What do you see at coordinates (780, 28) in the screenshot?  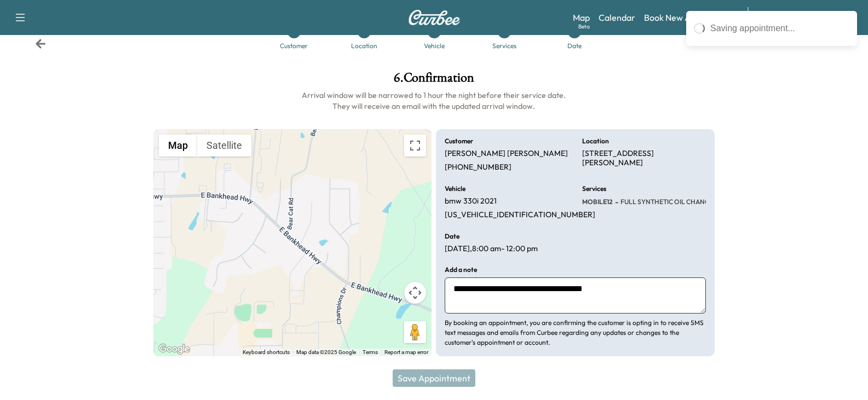 I see `div: Saving appointment...` at bounding box center [780, 28].